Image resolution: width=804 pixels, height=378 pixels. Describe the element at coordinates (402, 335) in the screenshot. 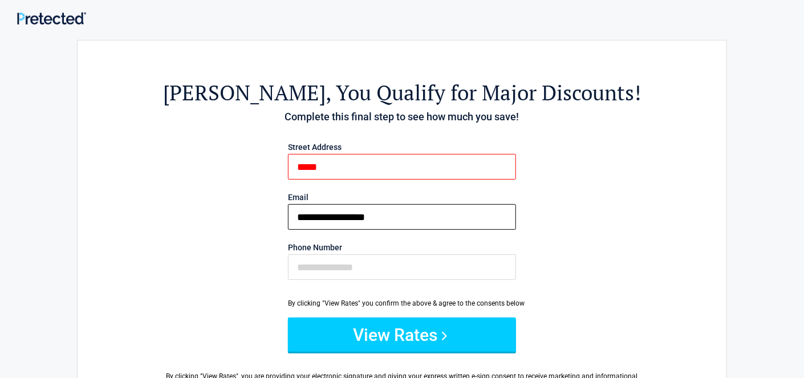

I see `button: View Rates` at that location.